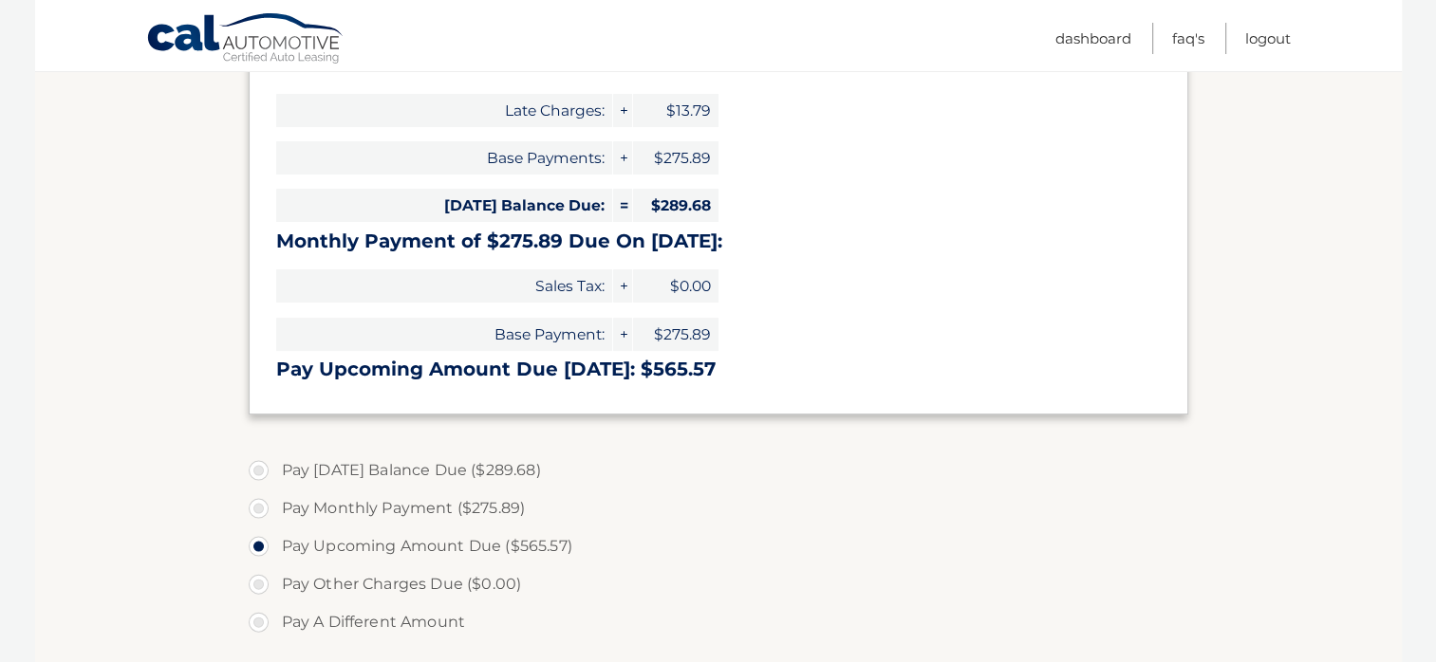 This screenshot has height=662, width=1436. What do you see at coordinates (444, 286) in the screenshot?
I see `span: Sales Tax:` at bounding box center [444, 286].